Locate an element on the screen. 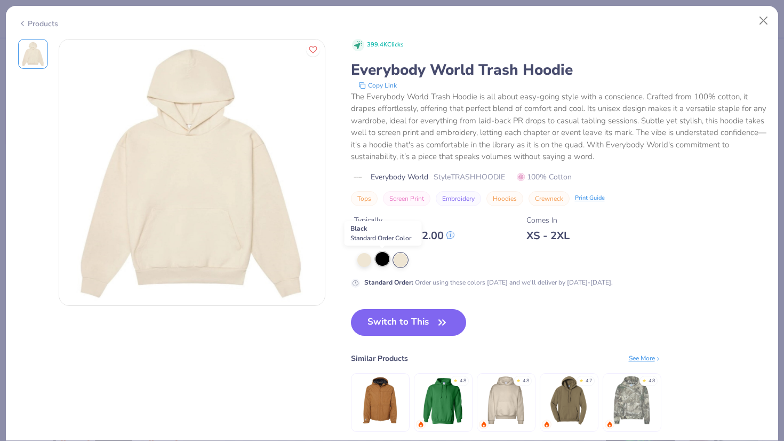  img: Fresh Prints Boston Heavyweight Hoodie is located at coordinates (506, 400).